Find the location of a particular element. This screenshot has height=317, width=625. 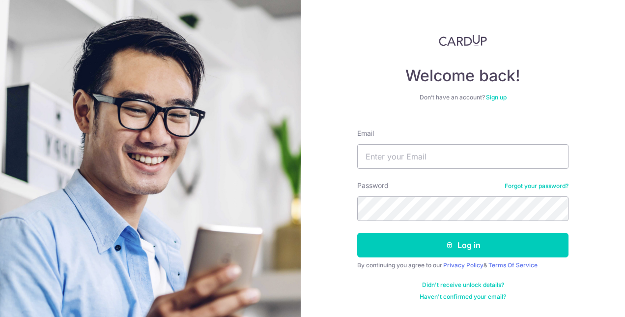

a: Forgot your password? is located at coordinates (537, 186).